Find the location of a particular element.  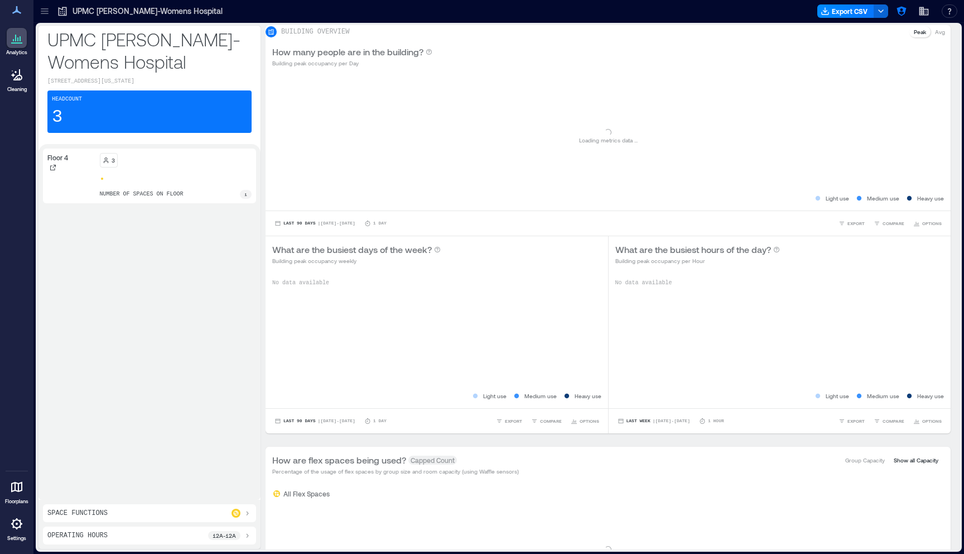

span: Capped Count is located at coordinates (433, 460).